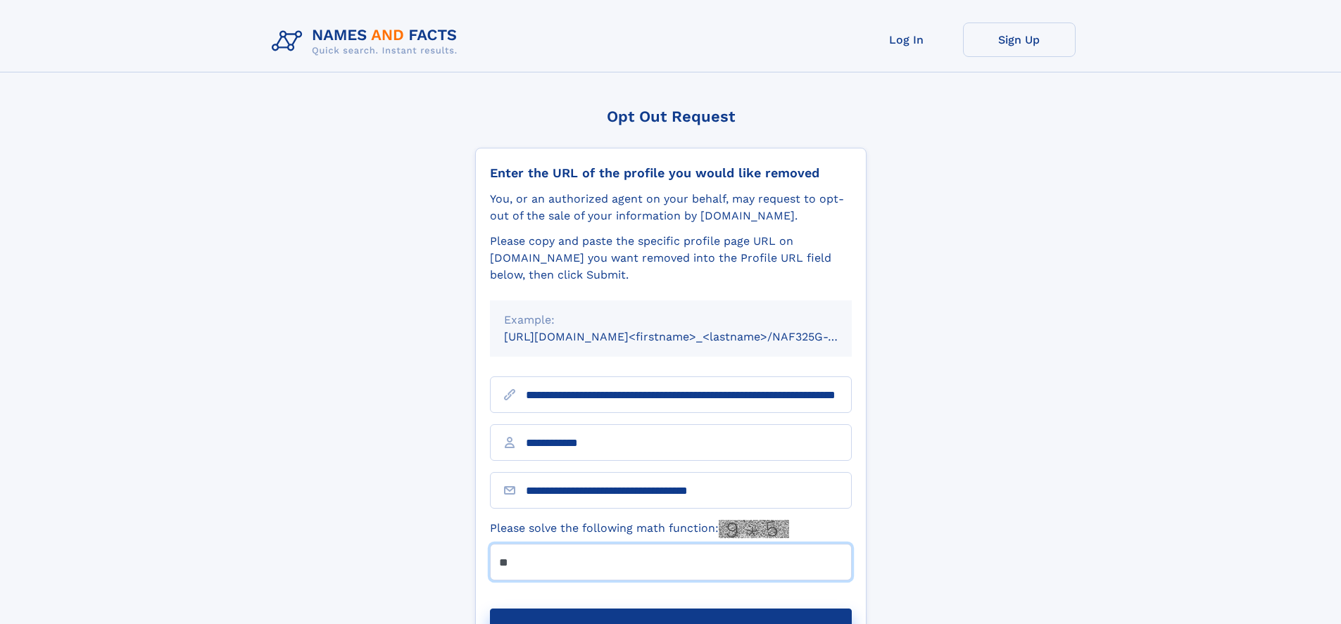 The image size is (1341, 624). I want to click on label: Please solve the following math function:, so click(639, 529).